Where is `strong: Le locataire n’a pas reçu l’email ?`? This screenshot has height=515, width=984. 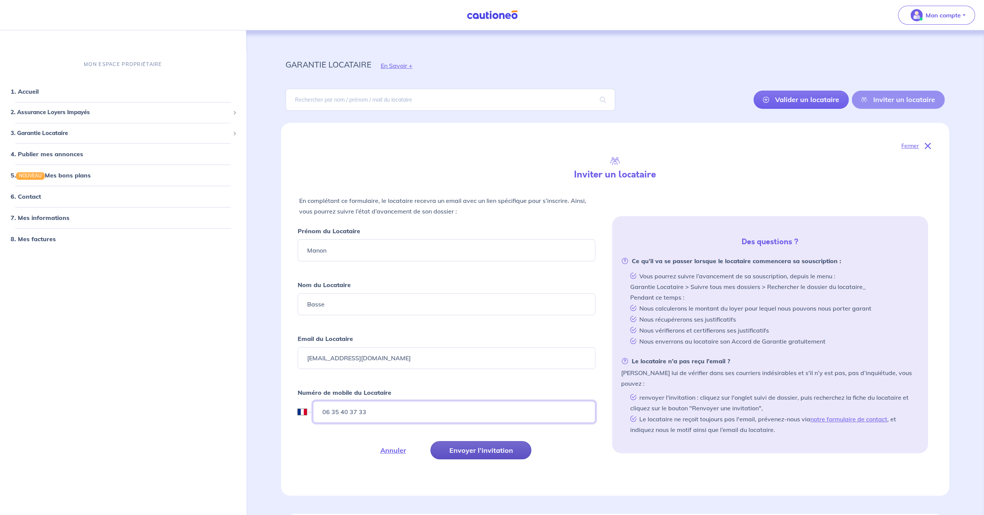 strong: Le locataire n’a pas reçu l’email ? is located at coordinates (675, 361).